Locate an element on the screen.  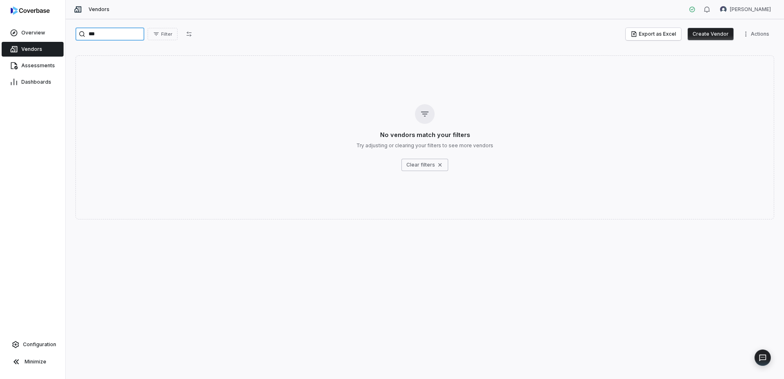
span: Filter is located at coordinates (167, 34).